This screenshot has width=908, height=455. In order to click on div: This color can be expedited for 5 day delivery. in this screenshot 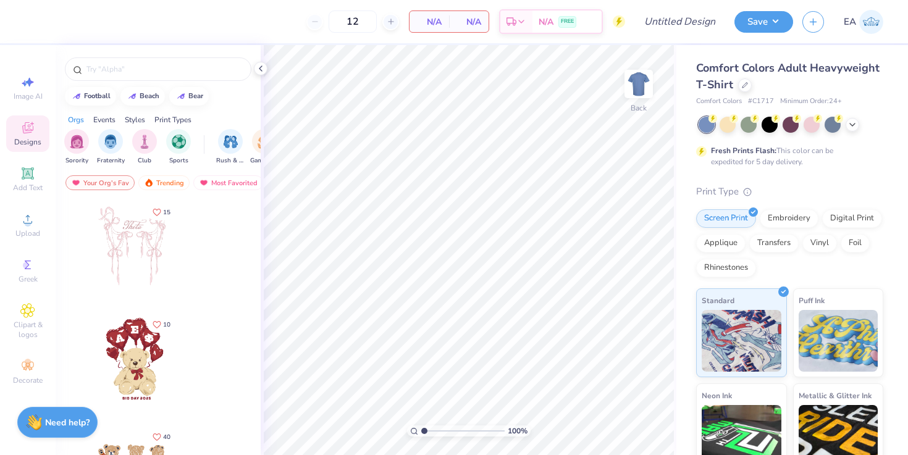, I will do `click(787, 156)`.